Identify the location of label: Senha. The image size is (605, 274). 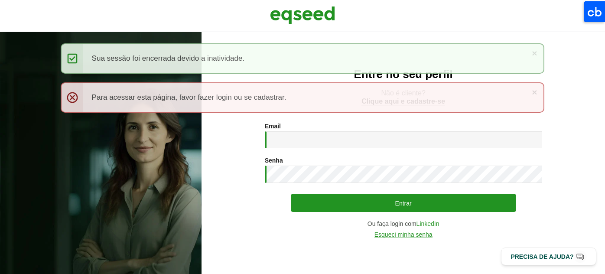
(274, 160).